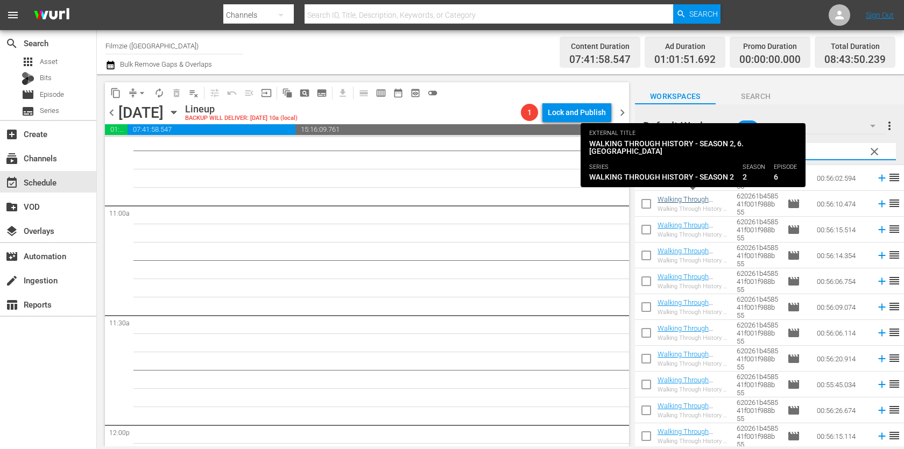 This screenshot has height=449, width=904. I want to click on span: Reports, so click(12, 305).